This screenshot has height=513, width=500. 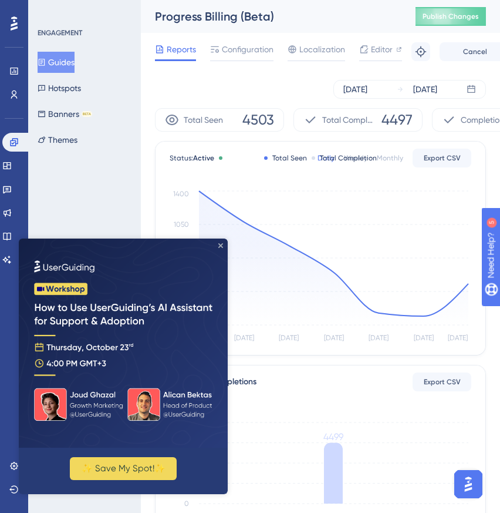 What do you see at coordinates (203, 120) in the screenshot?
I see `span: Total Seen` at bounding box center [203, 120].